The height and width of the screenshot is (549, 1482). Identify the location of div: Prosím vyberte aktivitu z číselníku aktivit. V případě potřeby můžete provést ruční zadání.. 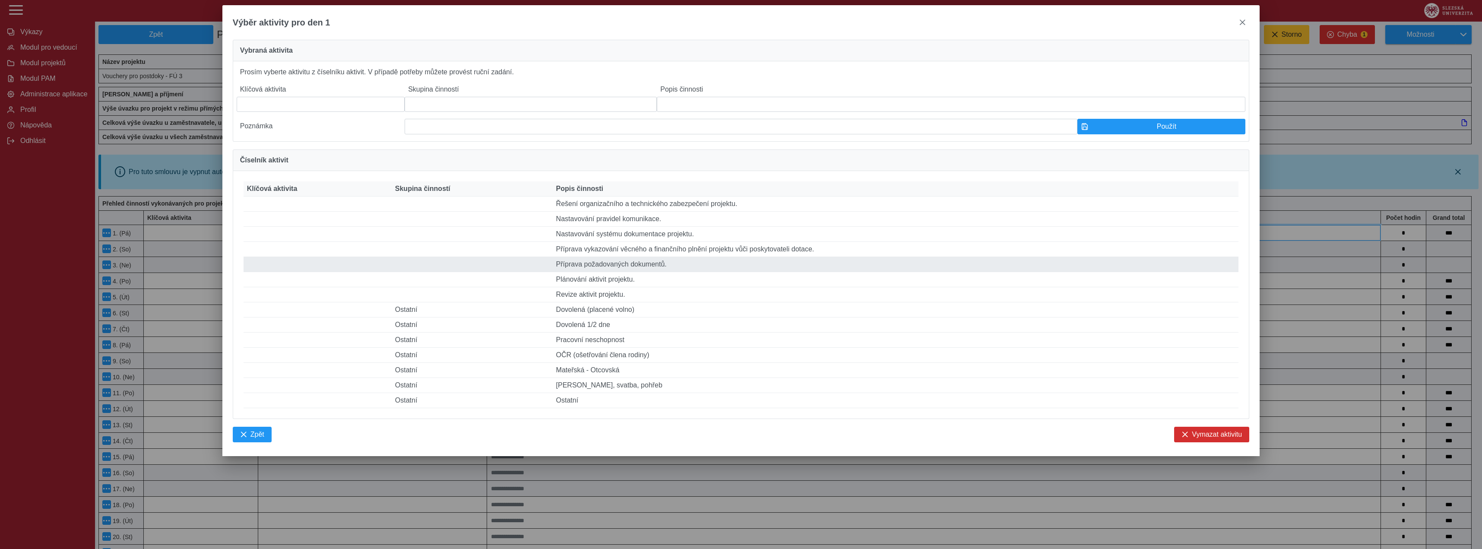
(741, 101).